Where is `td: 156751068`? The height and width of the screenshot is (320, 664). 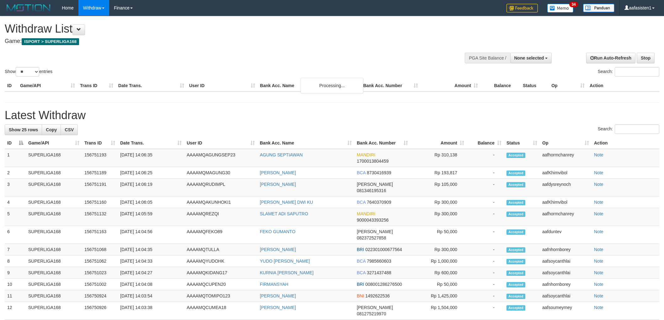
td: 156751068 is located at coordinates (100, 250).